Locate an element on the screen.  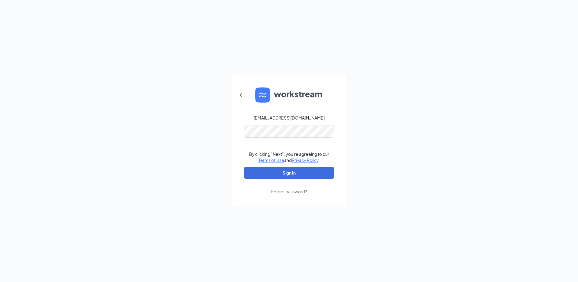
a: Terms of Use is located at coordinates (271, 160).